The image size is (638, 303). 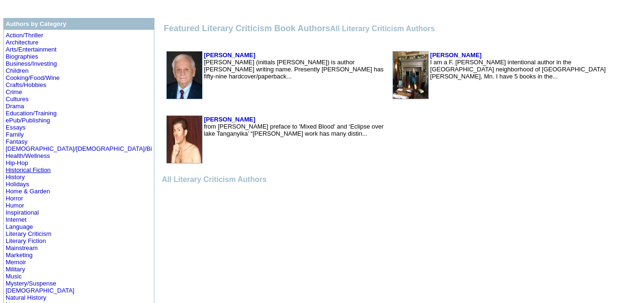 I want to click on a: Natural History, so click(x=26, y=297).